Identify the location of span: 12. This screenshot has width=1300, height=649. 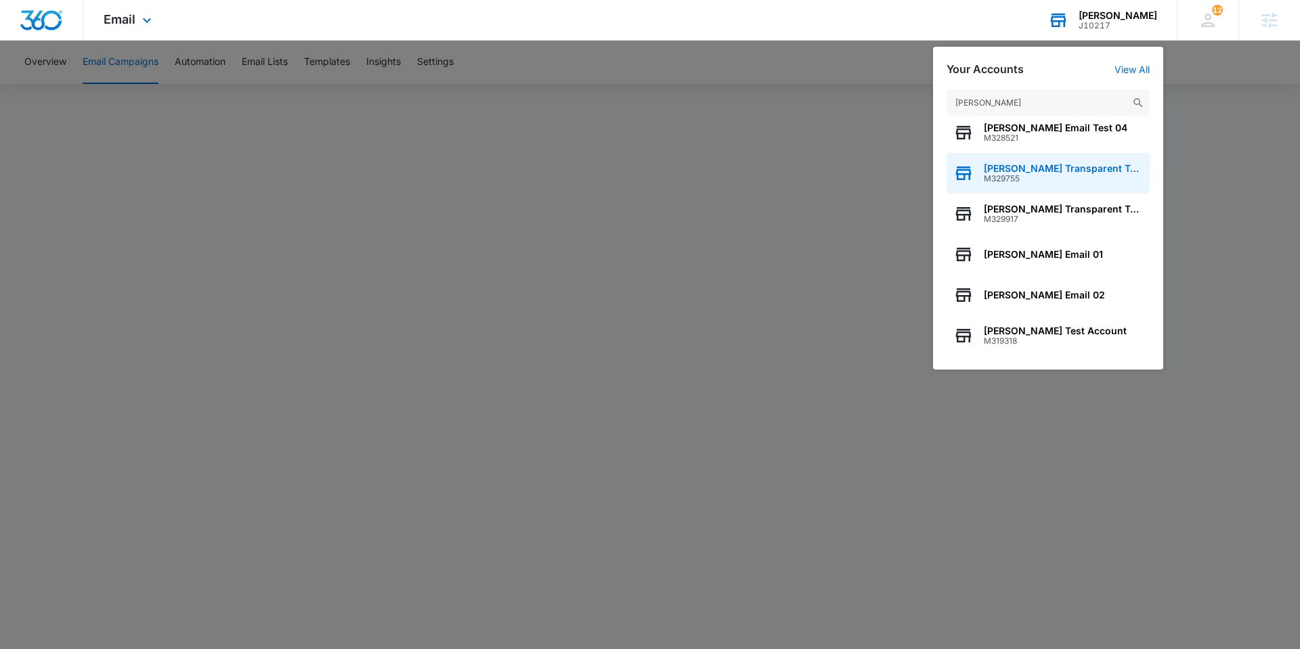
(1217, 10).